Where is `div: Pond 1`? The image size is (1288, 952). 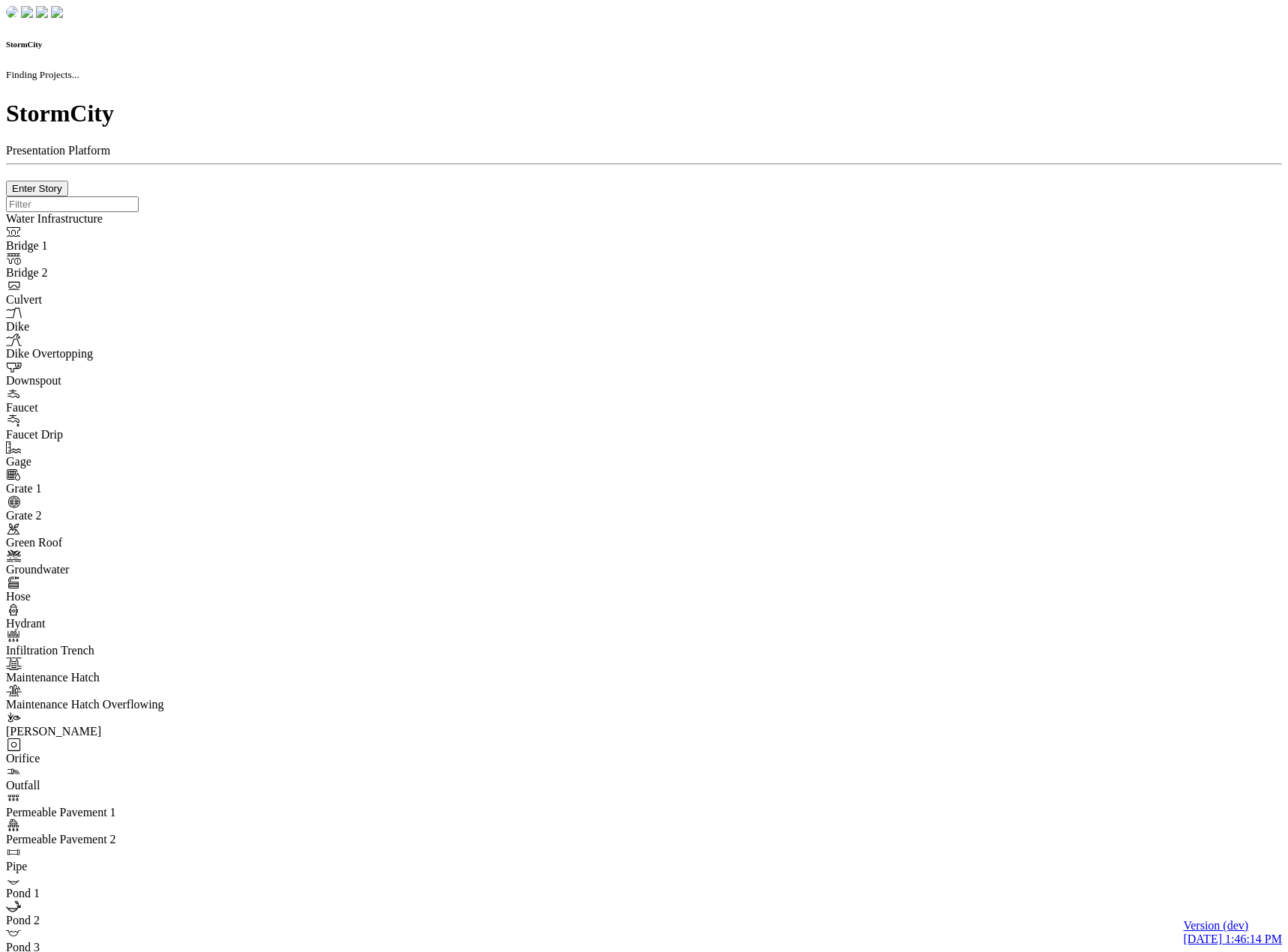
div: Pond 1 is located at coordinates (108, 893).